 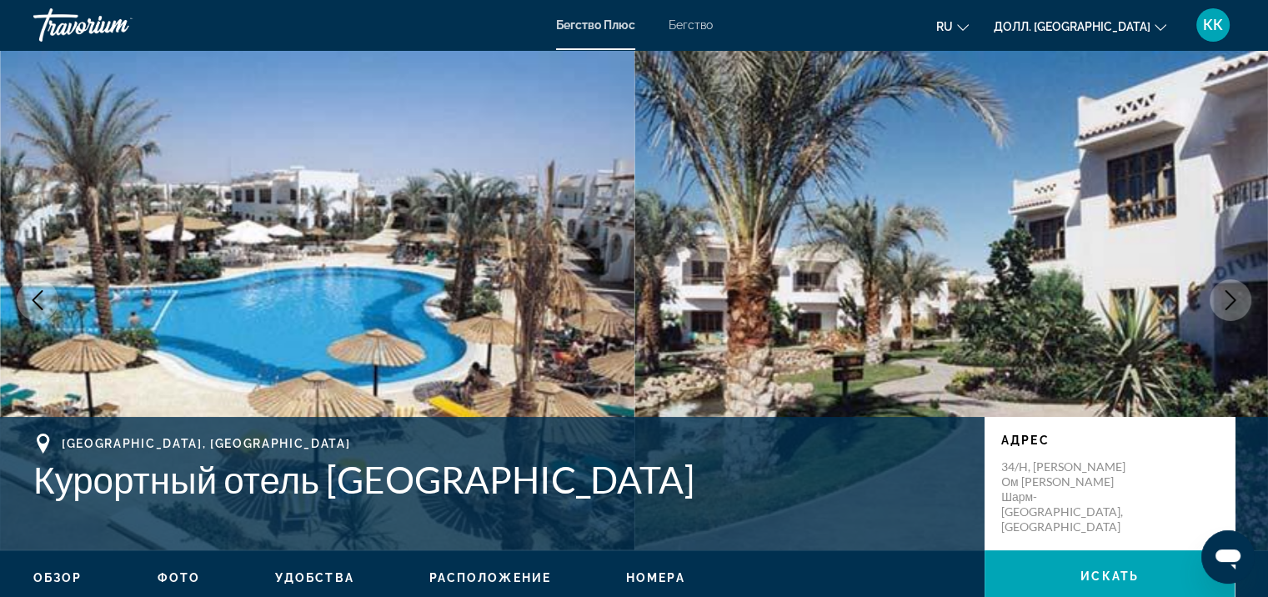 I want to click on button: Удобства, so click(x=314, y=578).